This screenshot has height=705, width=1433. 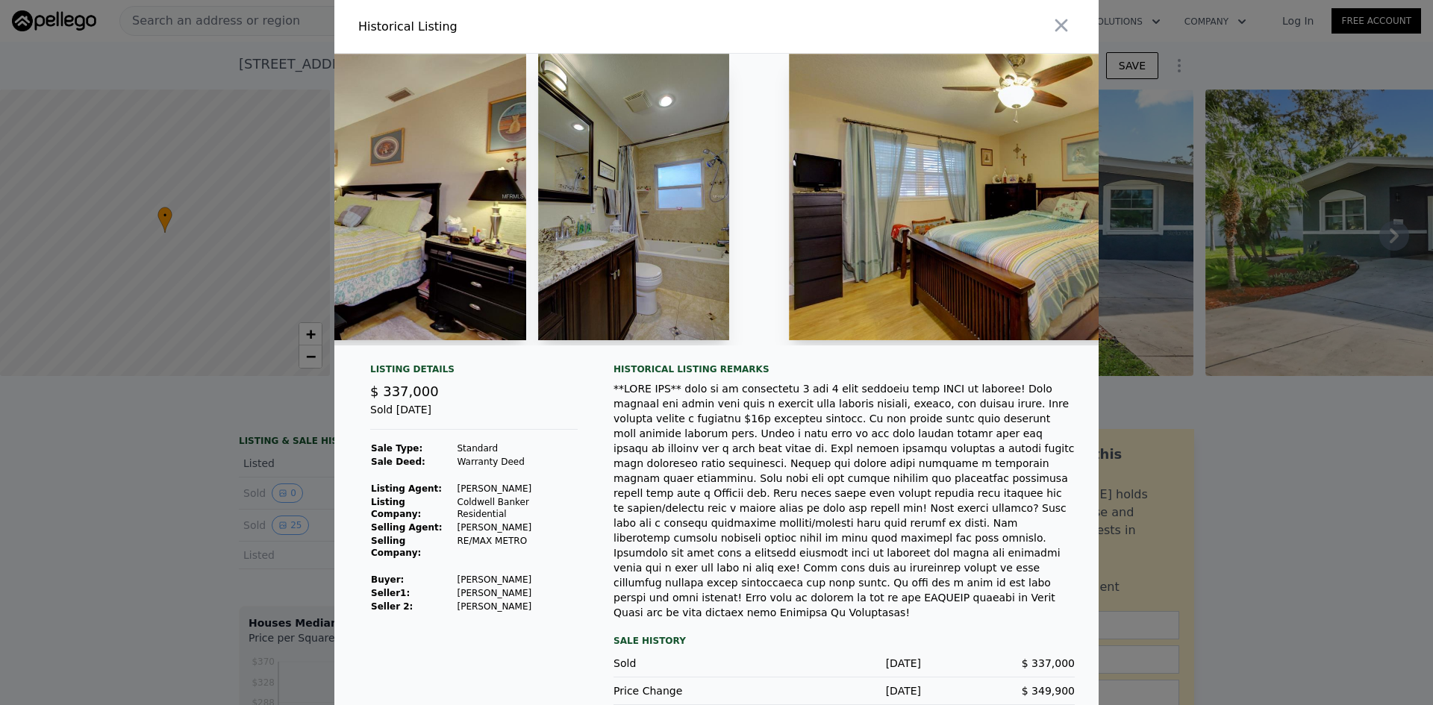 I want to click on td: RE/MAX METRO, so click(x=517, y=547).